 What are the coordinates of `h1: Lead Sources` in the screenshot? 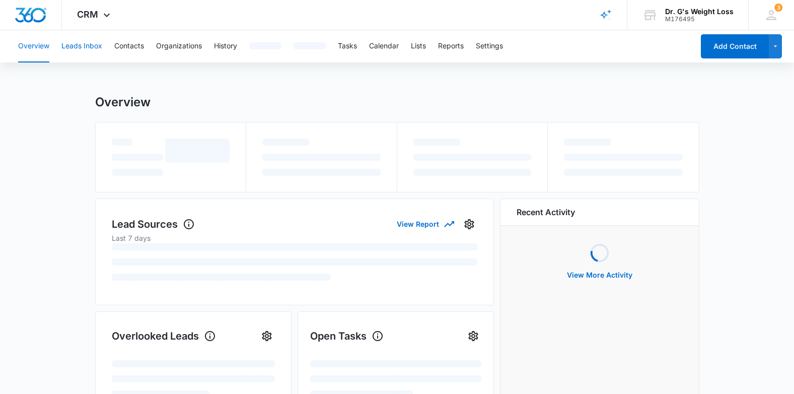 It's located at (153, 224).